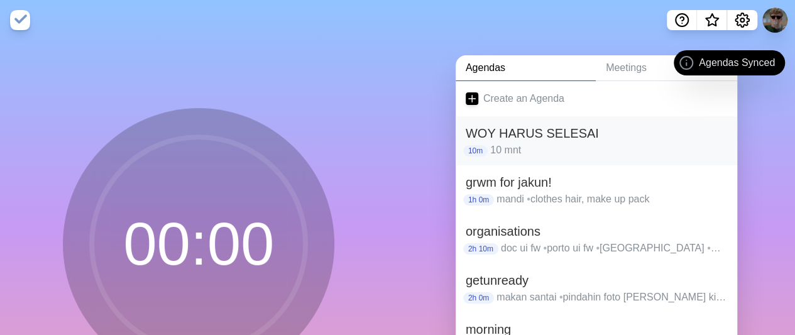 Image resolution: width=795 pixels, height=335 pixels. What do you see at coordinates (525, 68) in the screenshot?
I see `a: Agendas` at bounding box center [525, 68].